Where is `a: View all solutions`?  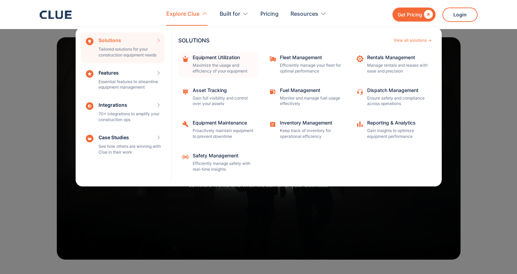 a: View all solutions is located at coordinates (412, 40).